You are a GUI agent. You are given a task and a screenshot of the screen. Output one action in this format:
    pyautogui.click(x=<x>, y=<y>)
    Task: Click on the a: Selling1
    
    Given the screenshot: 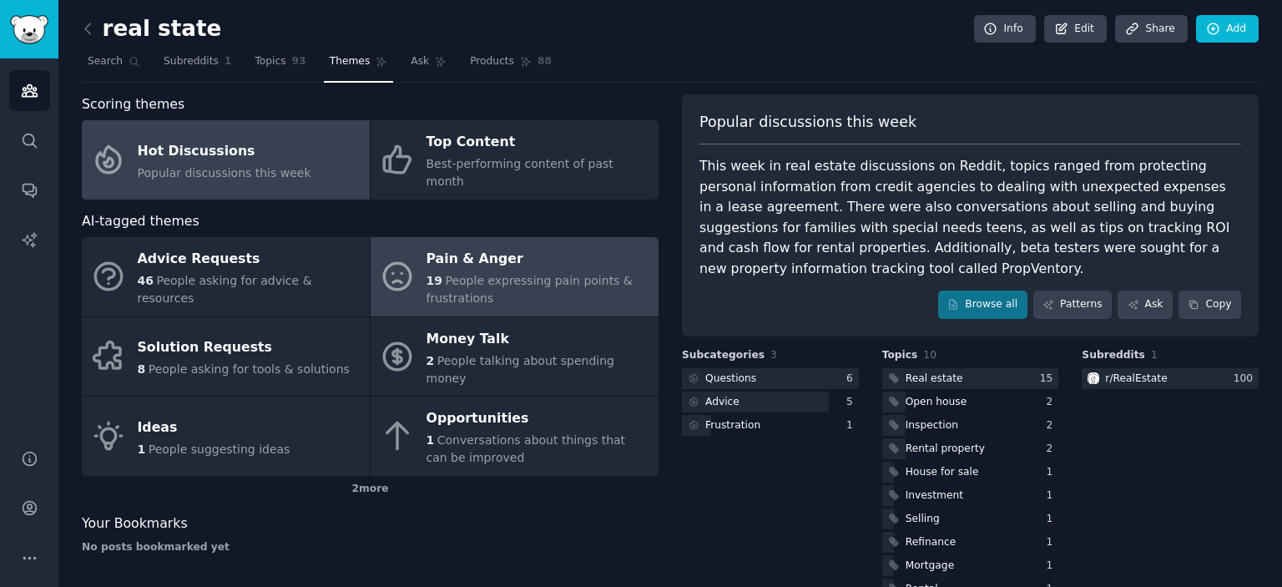 What is the action you would take?
    pyautogui.click(x=971, y=518)
    